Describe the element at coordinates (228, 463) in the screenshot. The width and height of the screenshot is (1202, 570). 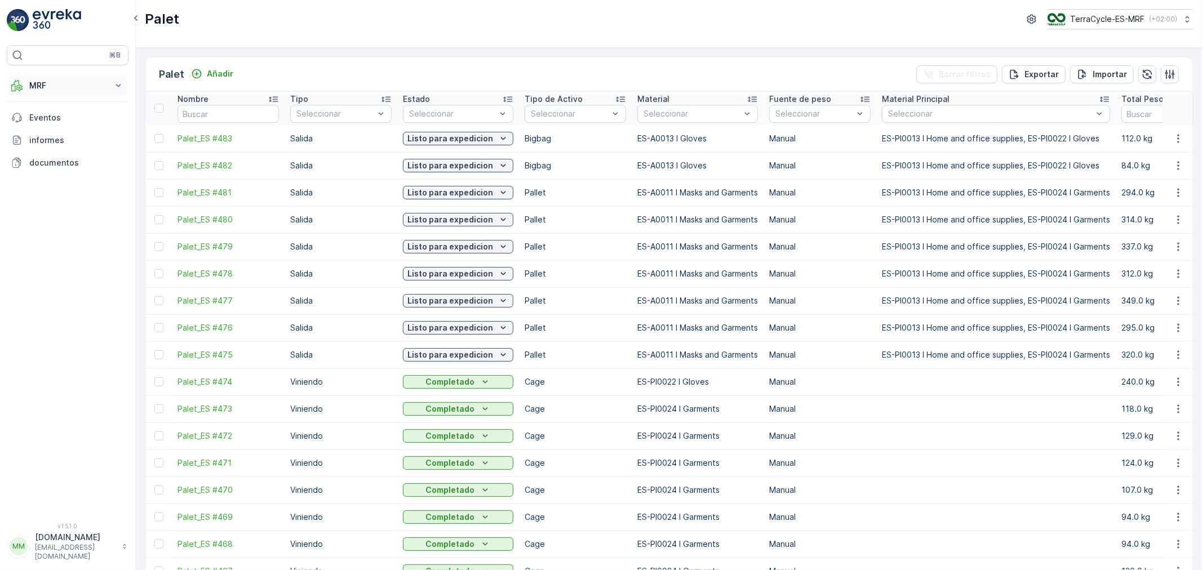
I see `a: Palet_ES #471` at that location.